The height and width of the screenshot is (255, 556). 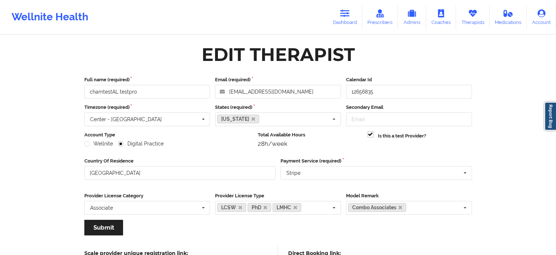 I want to click on label: Calendar Id, so click(x=409, y=80).